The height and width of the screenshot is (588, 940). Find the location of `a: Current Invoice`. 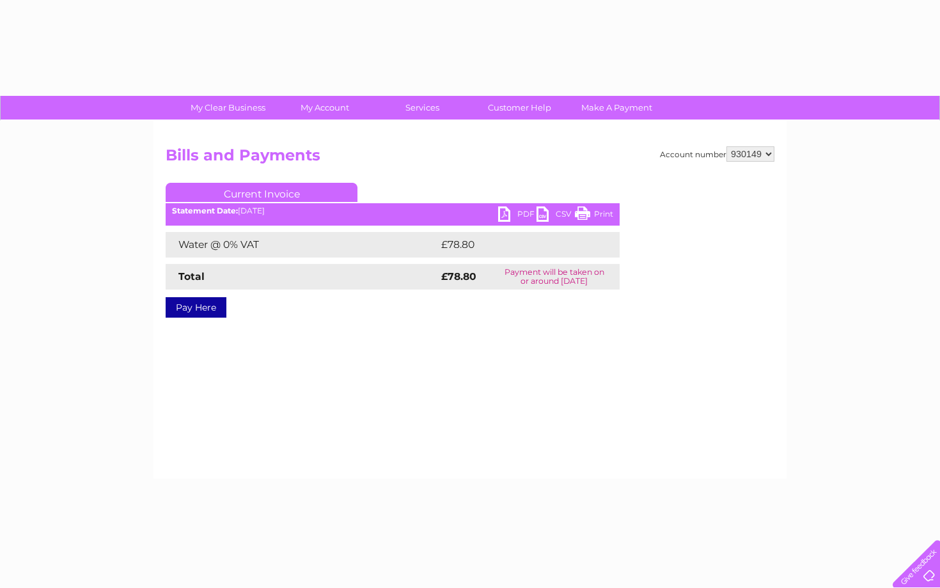

a: Current Invoice is located at coordinates (262, 193).